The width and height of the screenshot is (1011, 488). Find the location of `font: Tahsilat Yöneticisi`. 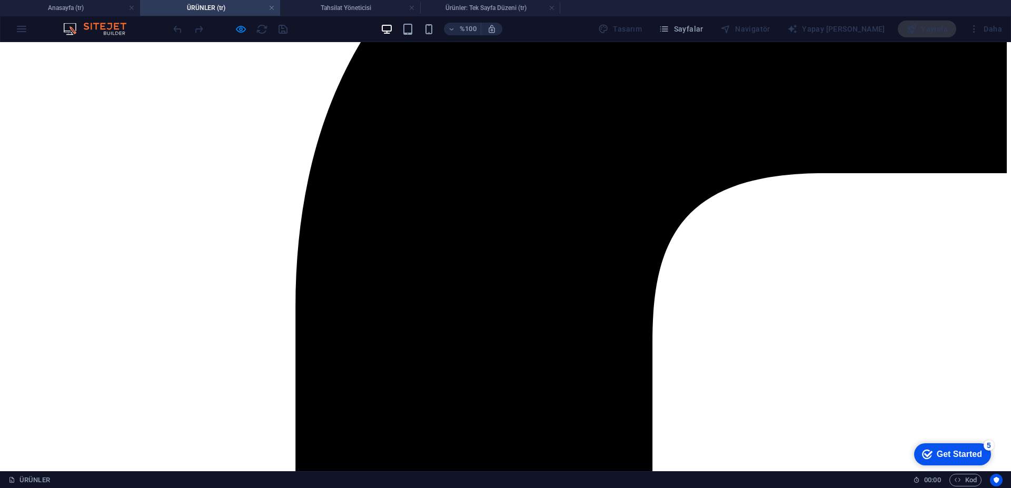

font: Tahsilat Yöneticisi is located at coordinates (346, 8).